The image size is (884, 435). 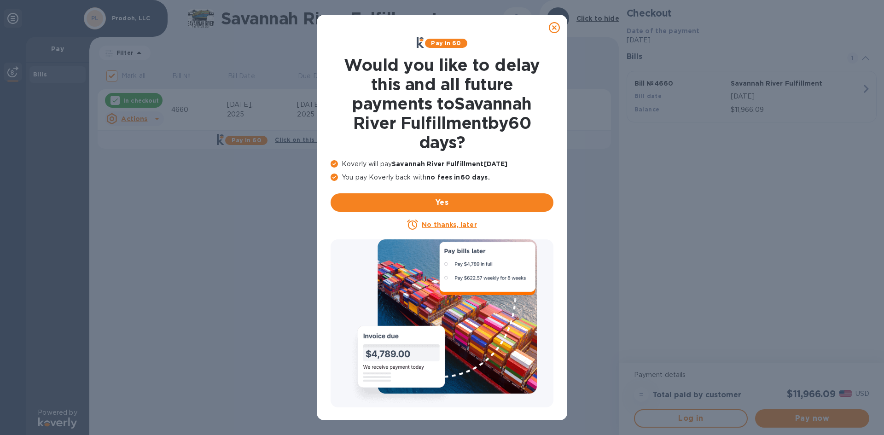 What do you see at coordinates (442, 203) in the screenshot?
I see `span: Yes` at bounding box center [442, 203].